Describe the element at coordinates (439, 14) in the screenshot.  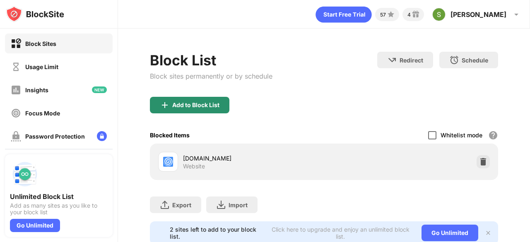
I see `img: ACg8ocL1M8pJoI8RCyRYdAA54BkU7cDDm1rtXyGzZIKd-cBeENJExJo=s96-c` at that location.